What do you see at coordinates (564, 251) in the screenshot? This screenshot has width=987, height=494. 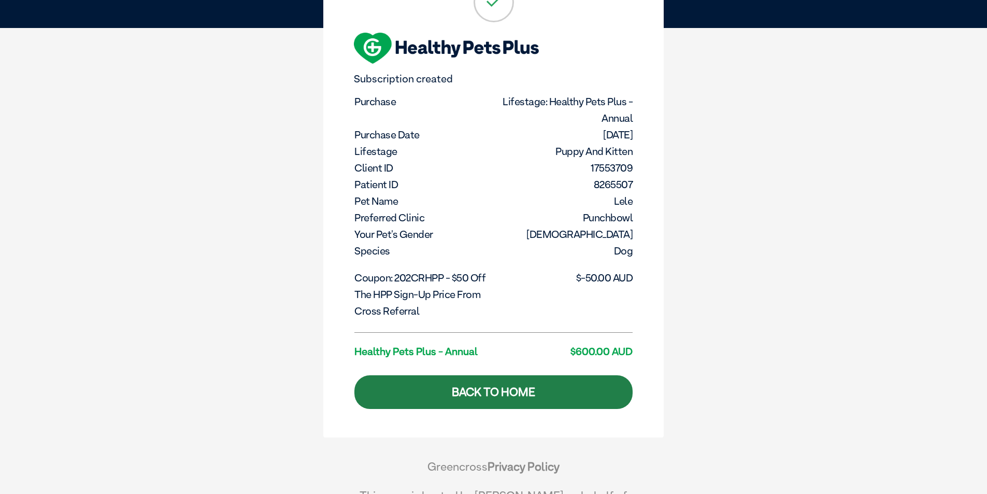 I see `dd: Dog` at bounding box center [564, 251].